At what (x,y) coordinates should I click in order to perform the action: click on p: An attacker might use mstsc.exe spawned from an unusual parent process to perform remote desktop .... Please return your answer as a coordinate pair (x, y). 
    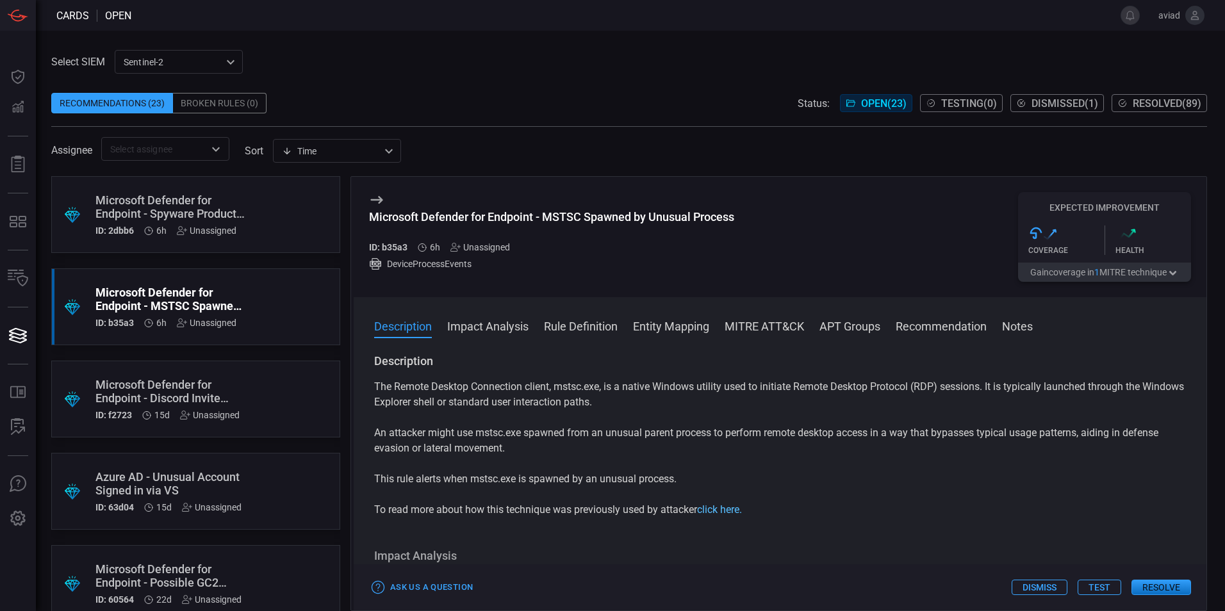
    Looking at the image, I should click on (780, 441).